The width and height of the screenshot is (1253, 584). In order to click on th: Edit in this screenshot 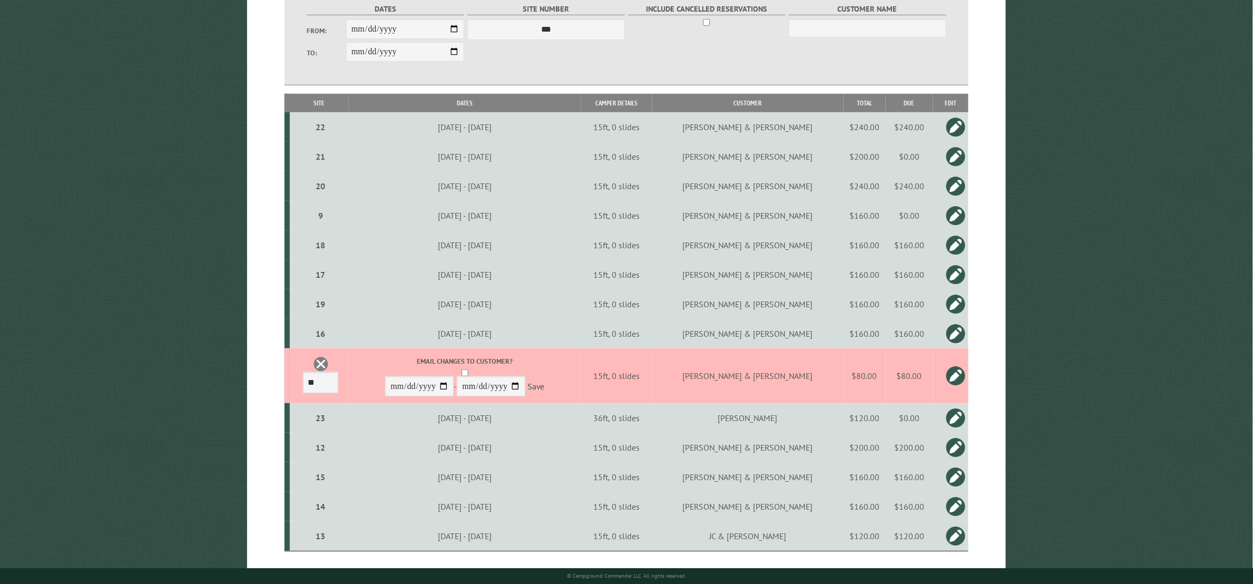, I will do `click(951, 103)`.